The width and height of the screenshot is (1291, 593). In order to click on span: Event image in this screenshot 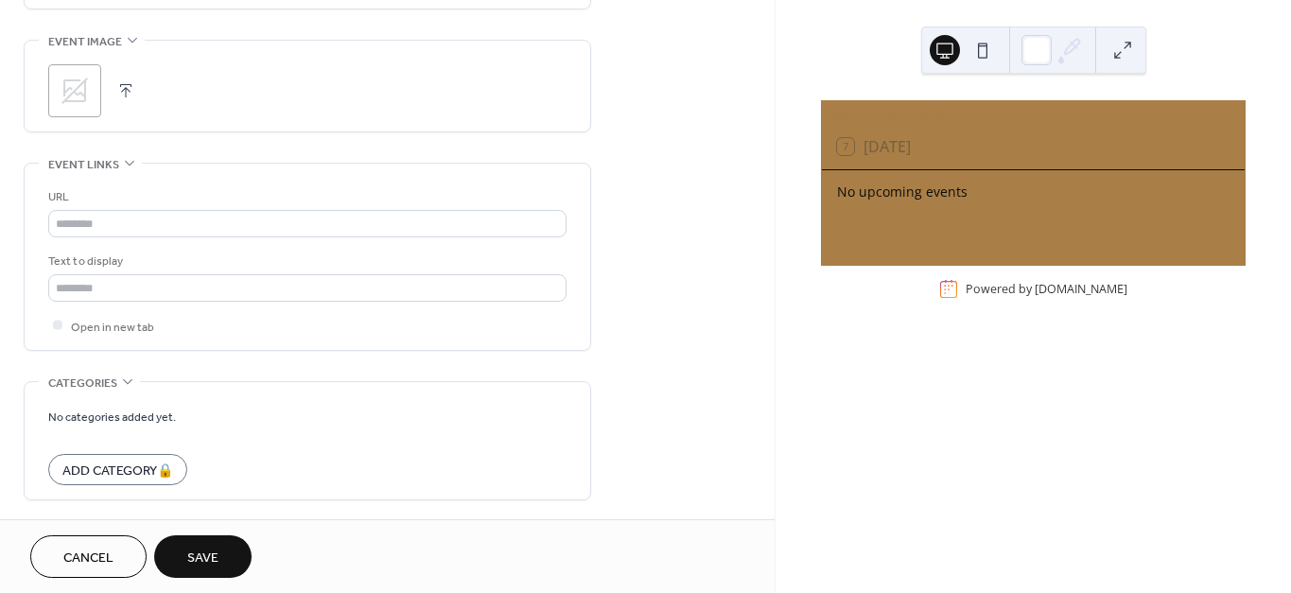, I will do `click(85, 42)`.